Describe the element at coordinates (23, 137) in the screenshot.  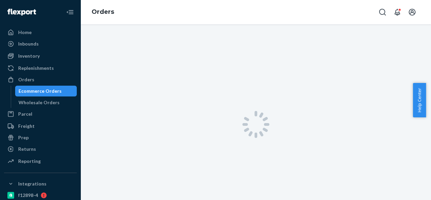
I see `div: Prep` at that location.